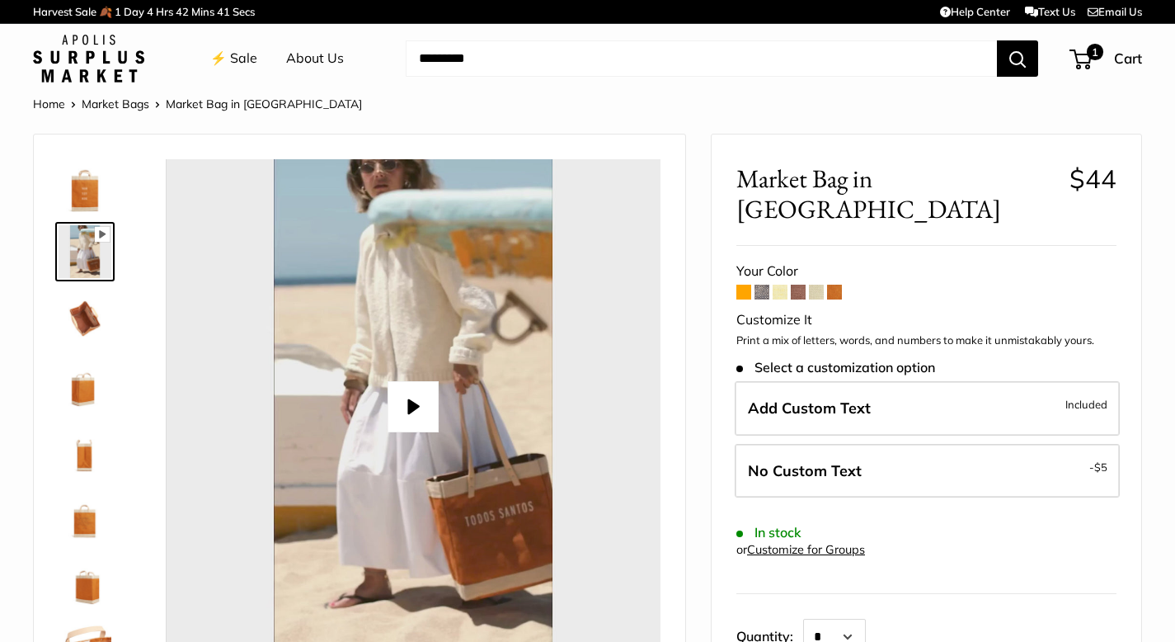 The height and width of the screenshot is (642, 1175). I want to click on label: Add Custom Text, so click(927, 408).